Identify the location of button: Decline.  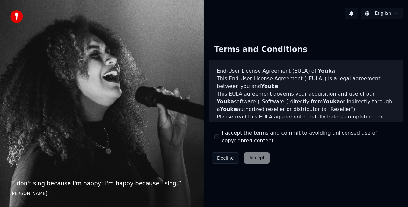
(225, 158).